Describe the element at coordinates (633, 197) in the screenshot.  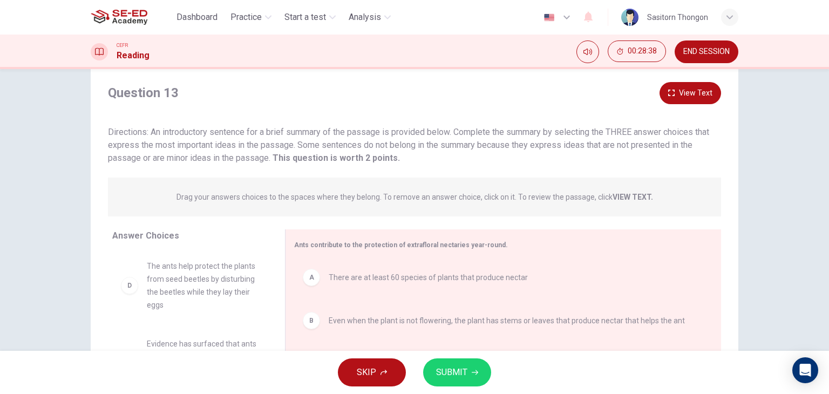
I see `strong: VIEW TEXT.` at that location.